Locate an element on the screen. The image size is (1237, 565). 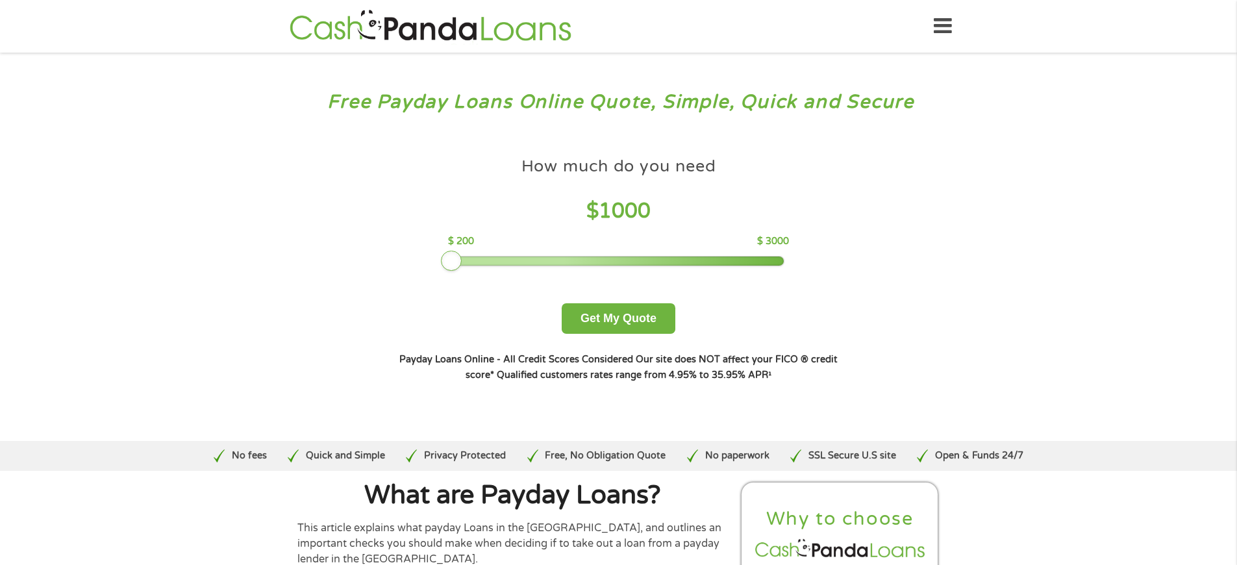
strong: Payday Loans Online - All Credit Scores Considered is located at coordinates (516, 359).